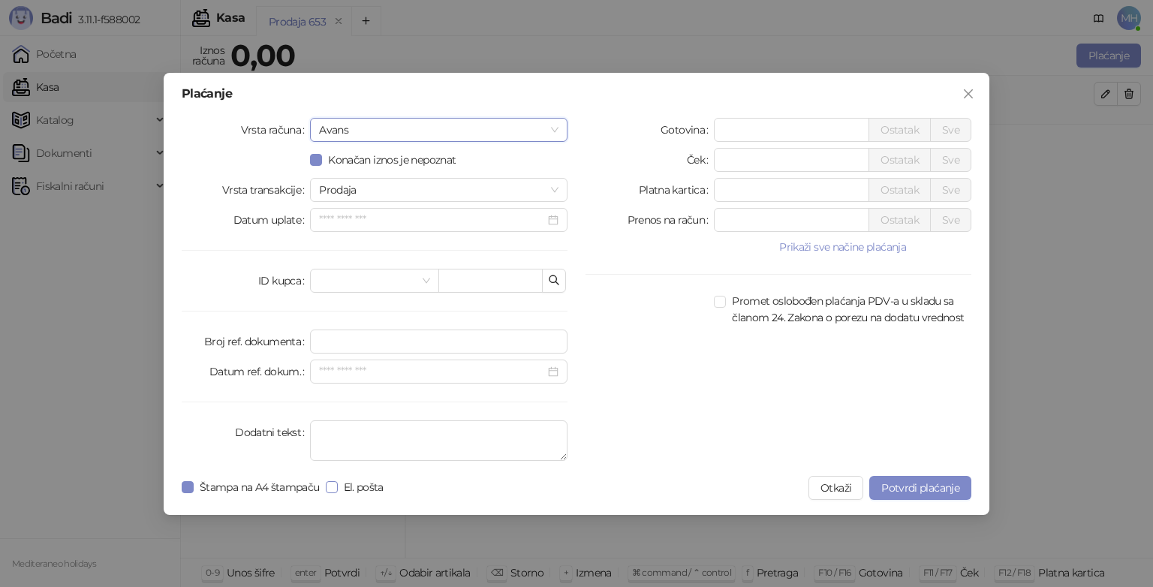 The width and height of the screenshot is (1153, 587). Describe the element at coordinates (257, 341) in the screenshot. I see `label: Broj ref. dokumenta` at that location.